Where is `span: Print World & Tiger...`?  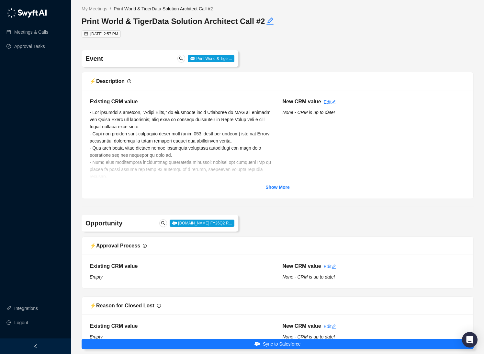 span: Print World & Tiger... is located at coordinates (211, 59).